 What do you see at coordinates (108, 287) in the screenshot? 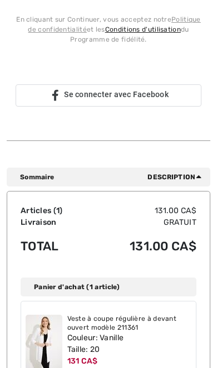
I see `div: Panier d'achat (1 article)` at bounding box center [108, 287].